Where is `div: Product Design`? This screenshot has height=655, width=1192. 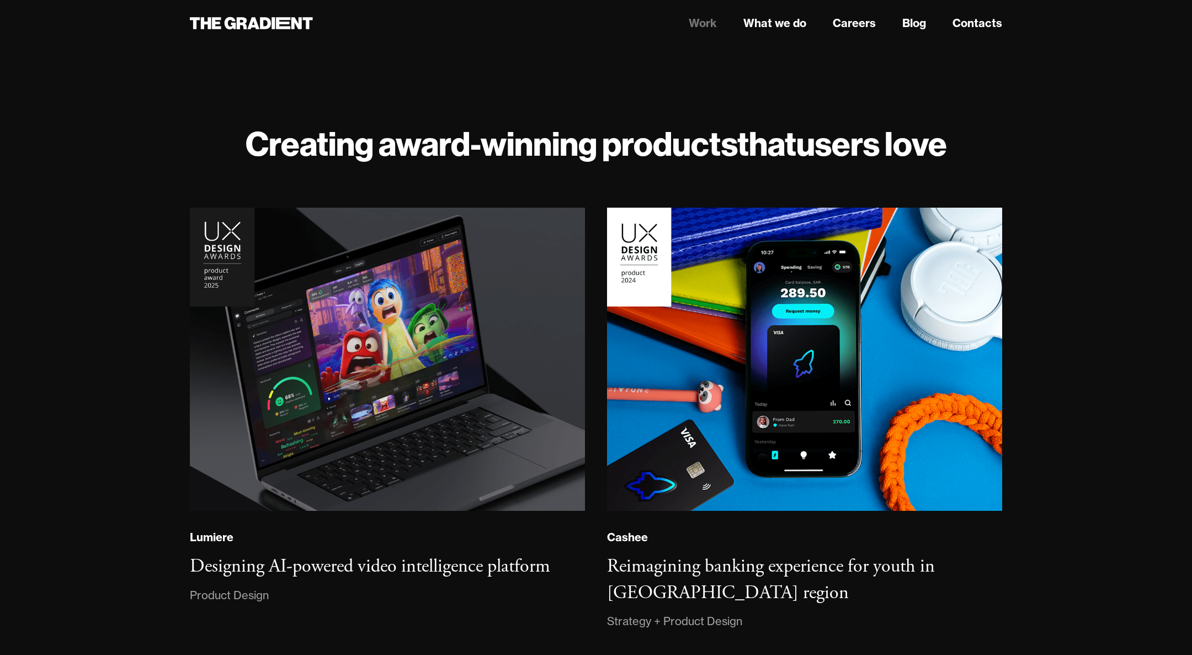
div: Product Design is located at coordinates (229, 595).